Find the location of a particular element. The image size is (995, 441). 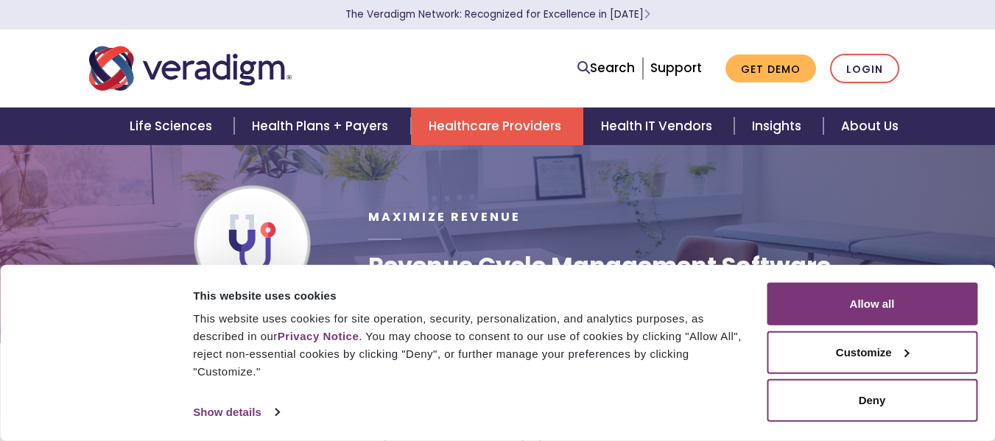

a: Login is located at coordinates (864, 68).